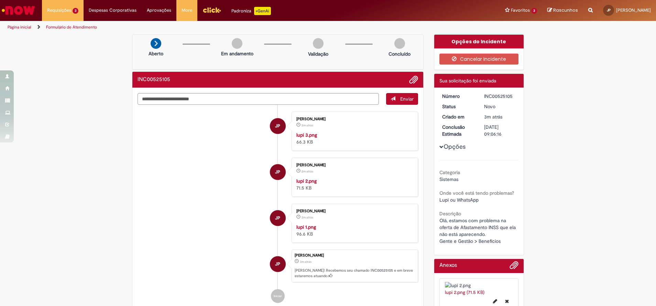 Image resolution: width=656 pixels, height=306 pixels. I want to click on span: Sistemas, so click(448, 179).